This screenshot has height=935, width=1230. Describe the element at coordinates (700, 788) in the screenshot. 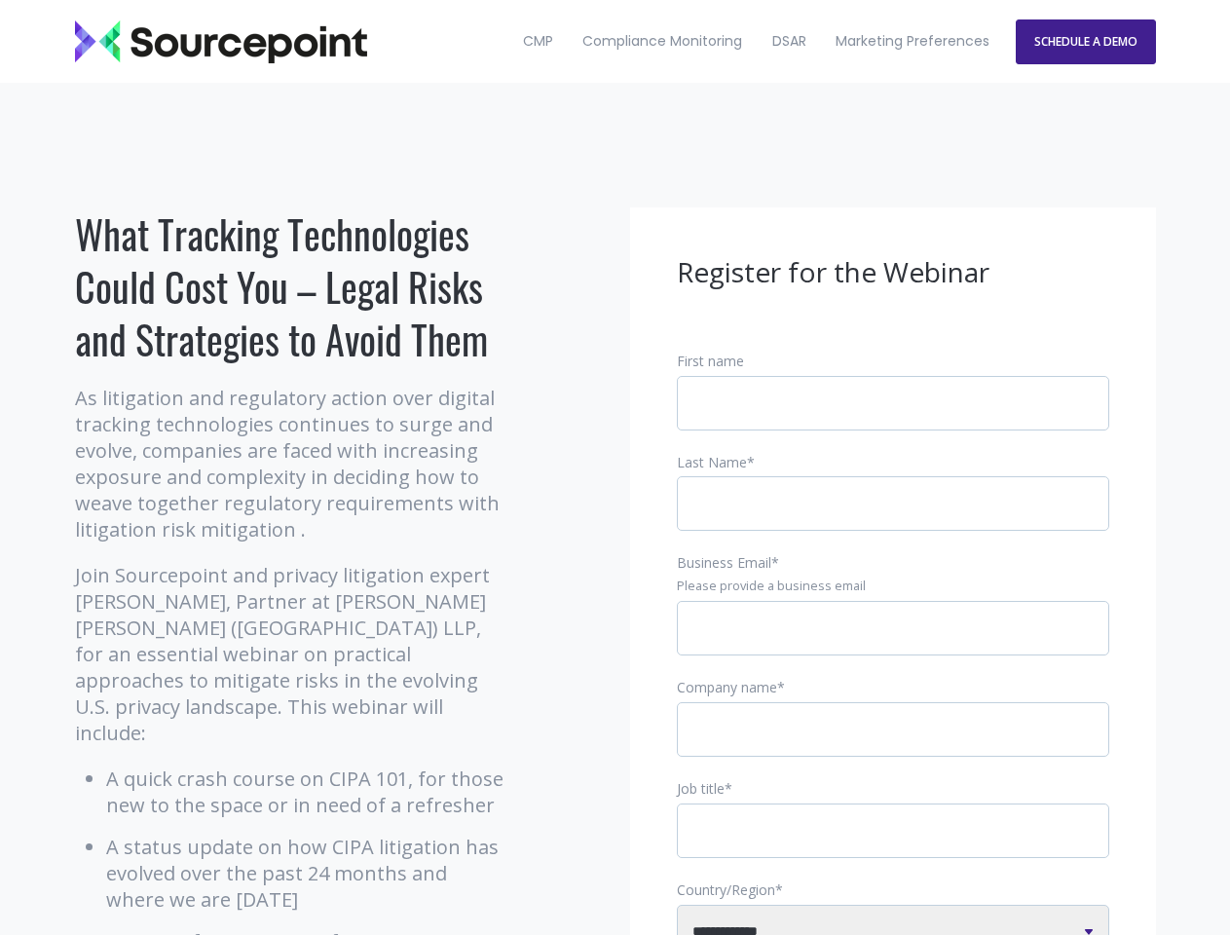

I see `span: Job title` at that location.